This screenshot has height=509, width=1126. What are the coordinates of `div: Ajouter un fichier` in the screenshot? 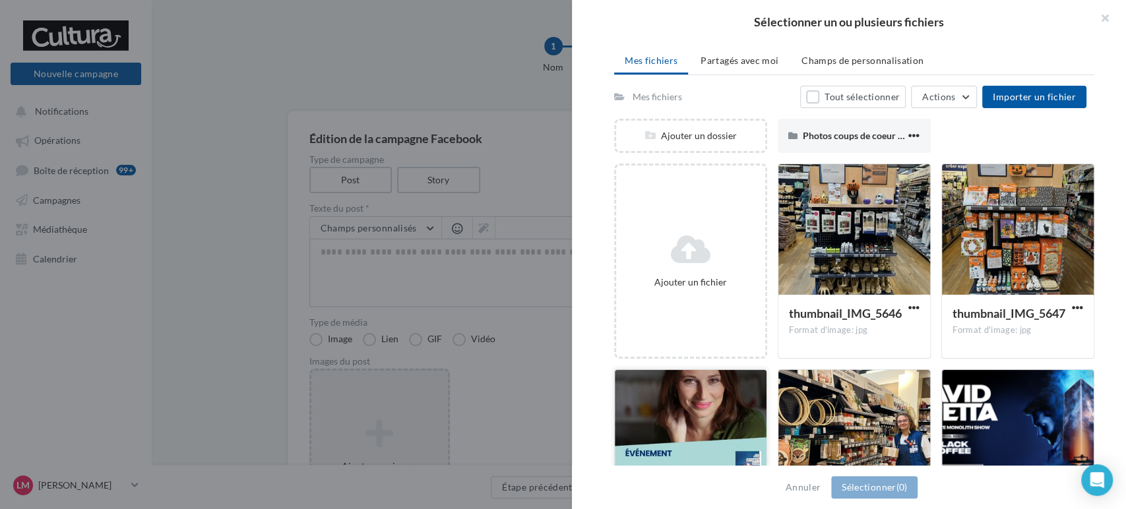 It's located at (691, 282).